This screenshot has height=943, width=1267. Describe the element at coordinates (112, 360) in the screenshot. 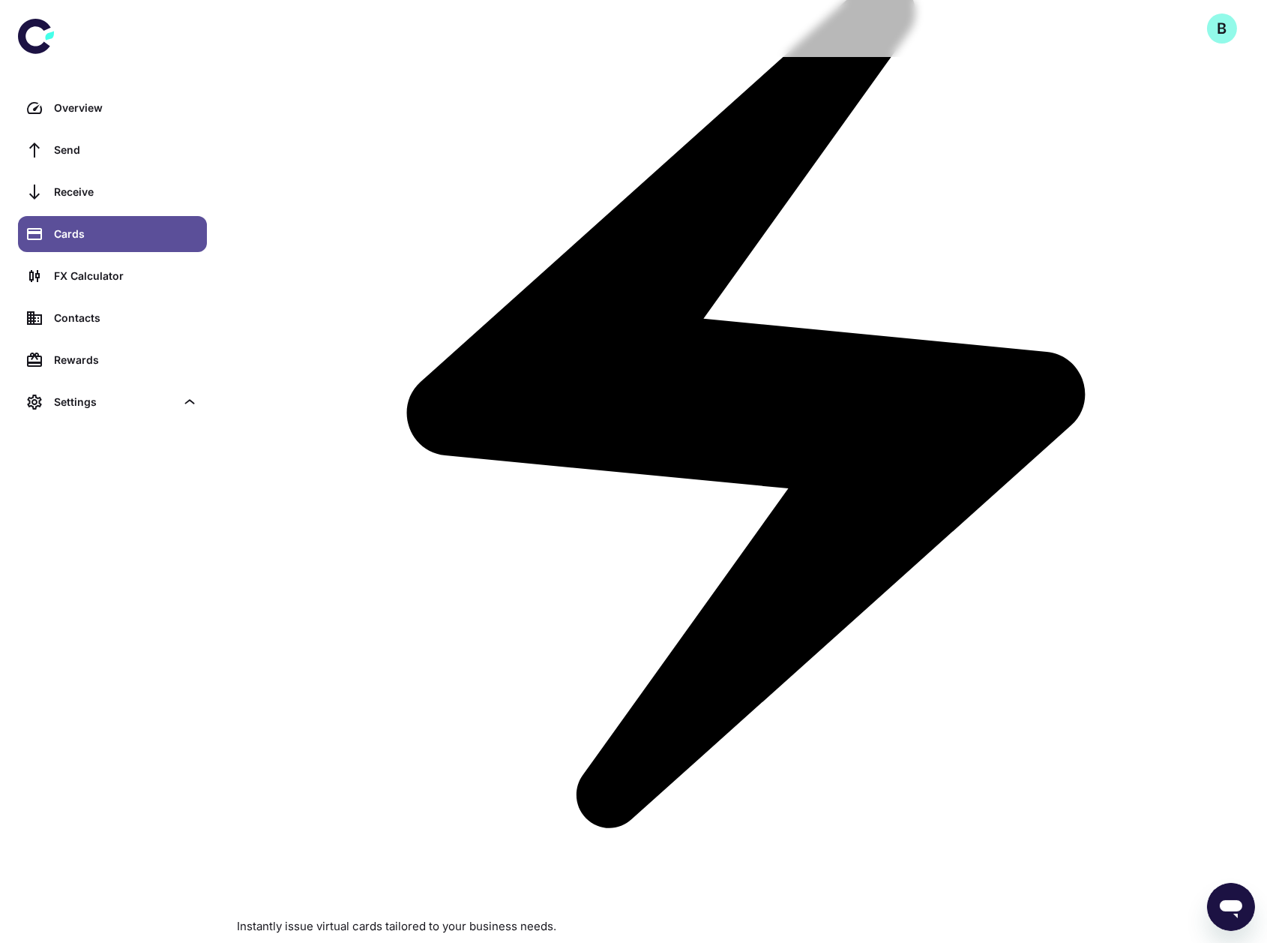

I see `a: Rewards` at that location.